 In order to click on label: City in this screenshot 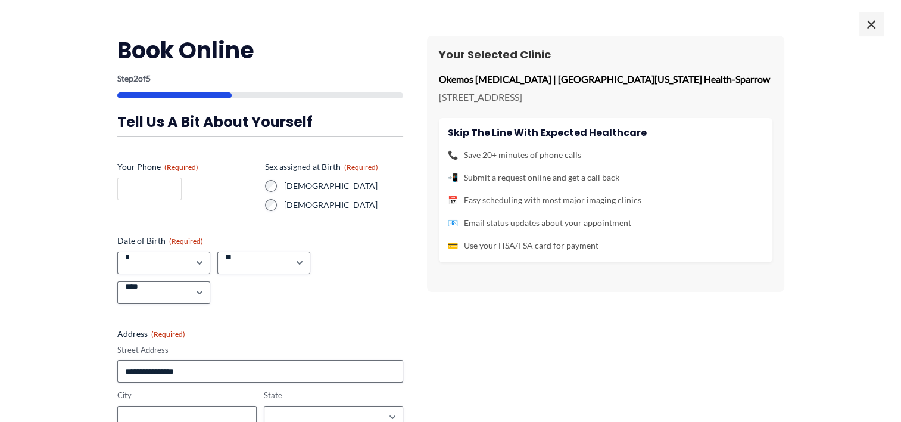, I will do `click(187, 395)`.